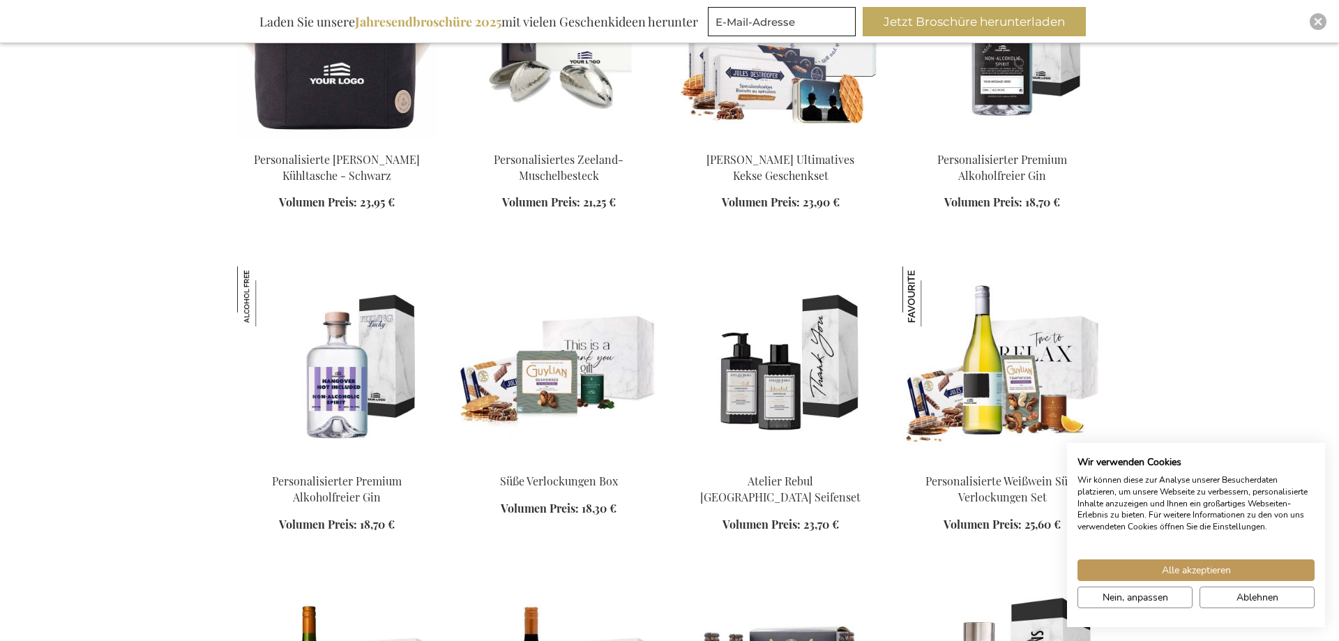 Image resolution: width=1339 pixels, height=641 pixels. Describe the element at coordinates (599, 202) in the screenshot. I see `span: 21,25 €` at that location.